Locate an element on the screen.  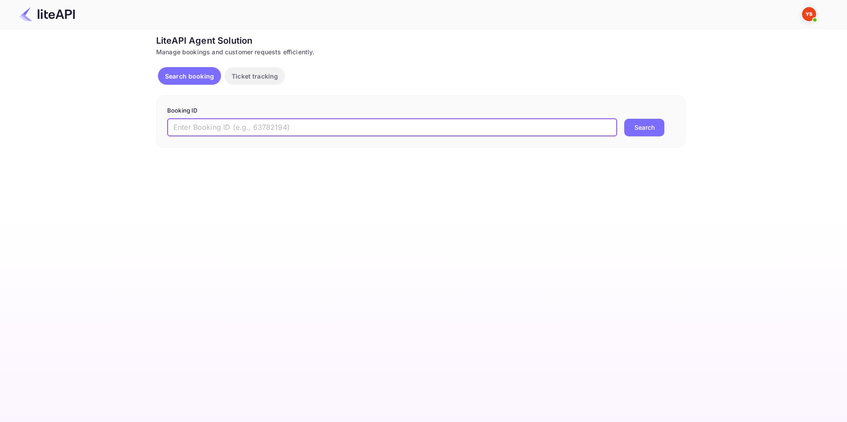
button: Search is located at coordinates (644, 128).